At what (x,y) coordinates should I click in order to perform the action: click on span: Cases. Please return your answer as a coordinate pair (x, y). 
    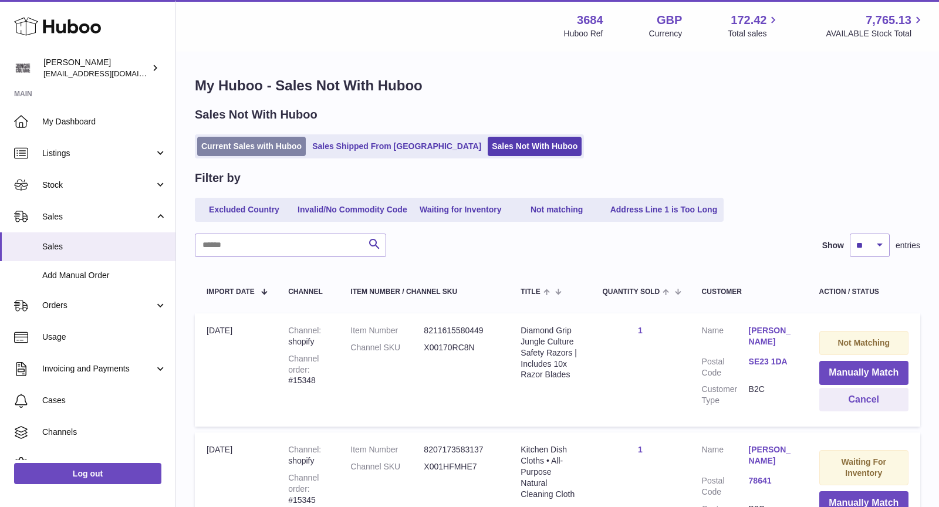
    Looking at the image, I should click on (104, 400).